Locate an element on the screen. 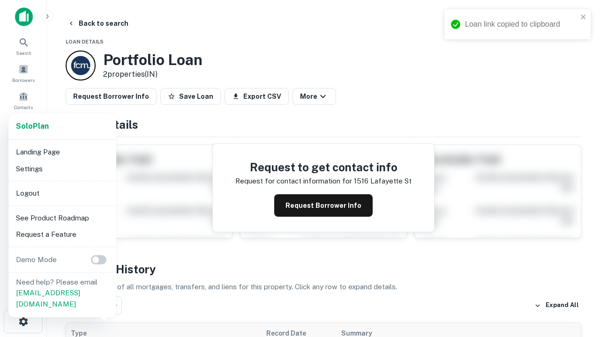  li: See Product Roadmap is located at coordinates (62, 218).